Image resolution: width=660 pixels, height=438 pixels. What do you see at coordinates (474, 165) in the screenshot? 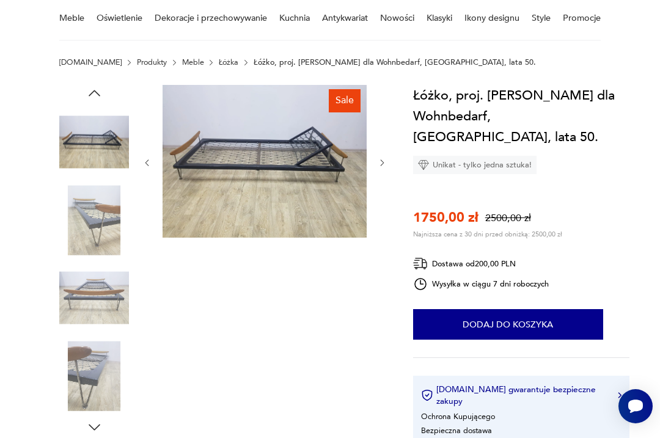
I see `div: Unikat - tylko jedna sztuka!` at bounding box center [474, 165].